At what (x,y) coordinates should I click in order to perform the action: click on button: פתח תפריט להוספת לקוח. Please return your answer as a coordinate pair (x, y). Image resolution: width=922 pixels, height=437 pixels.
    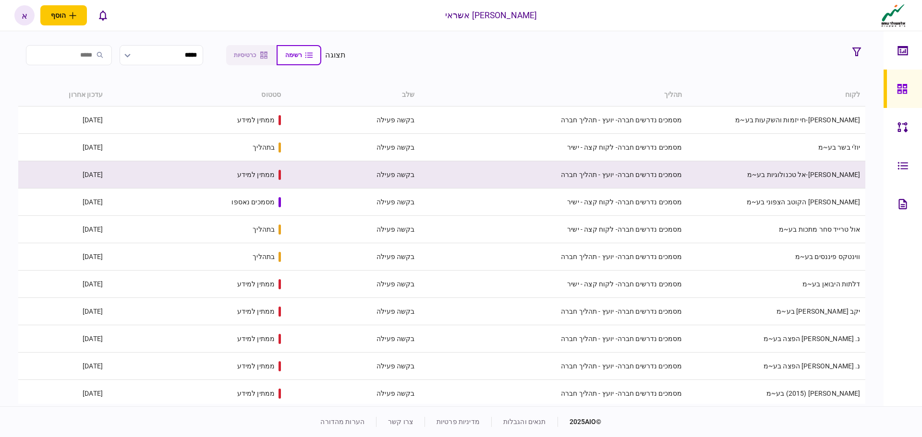
    Looking at the image, I should click on (63, 15).